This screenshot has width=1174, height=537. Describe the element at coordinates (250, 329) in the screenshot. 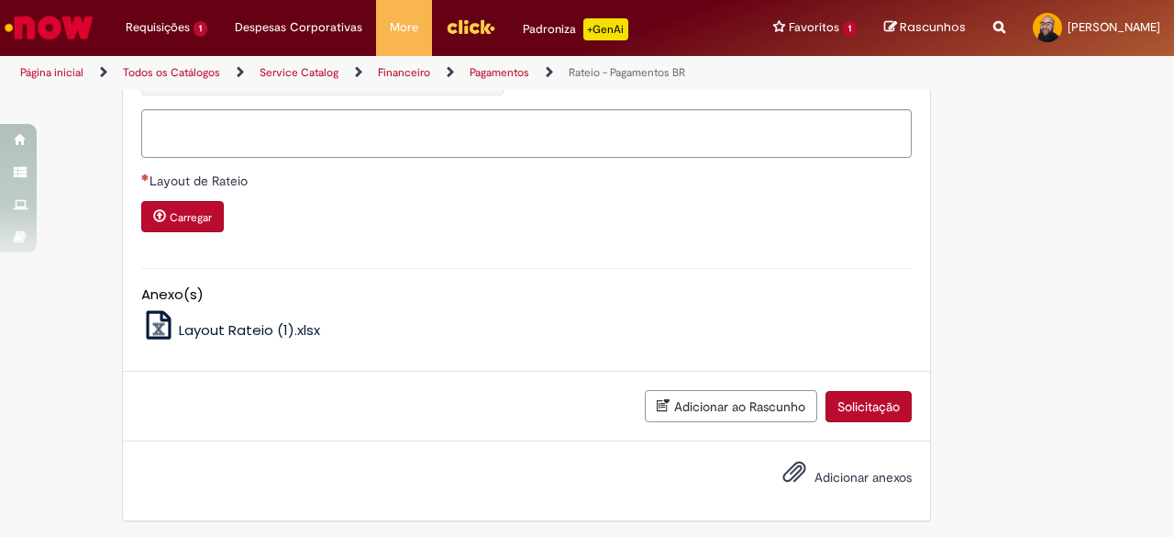

I see `span: Layout Rateio (1).xlsx` at that location.